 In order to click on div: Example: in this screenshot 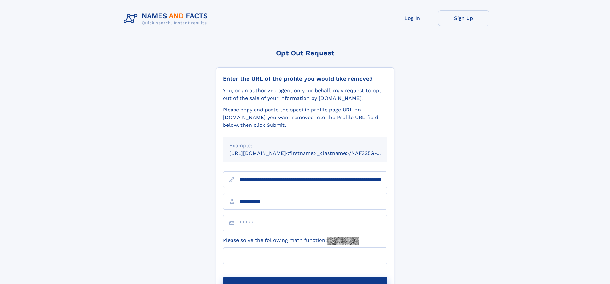, I will do `click(305, 146)`.